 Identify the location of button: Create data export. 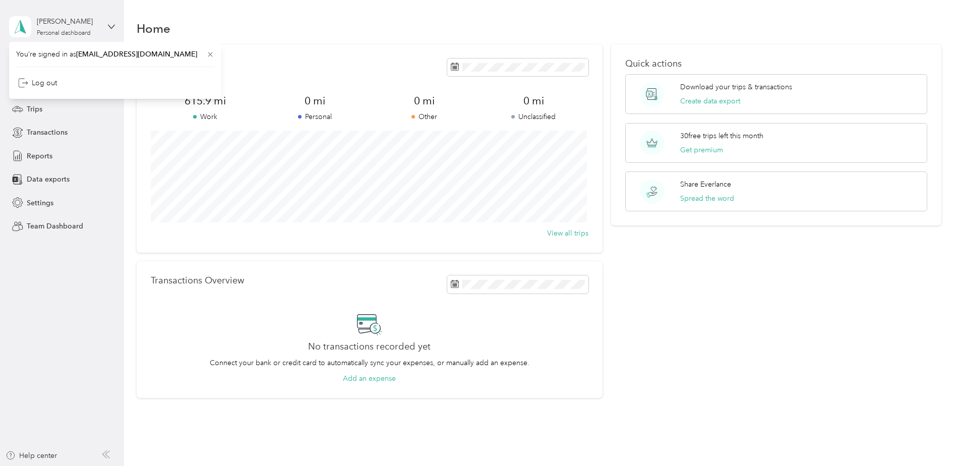
(710, 101).